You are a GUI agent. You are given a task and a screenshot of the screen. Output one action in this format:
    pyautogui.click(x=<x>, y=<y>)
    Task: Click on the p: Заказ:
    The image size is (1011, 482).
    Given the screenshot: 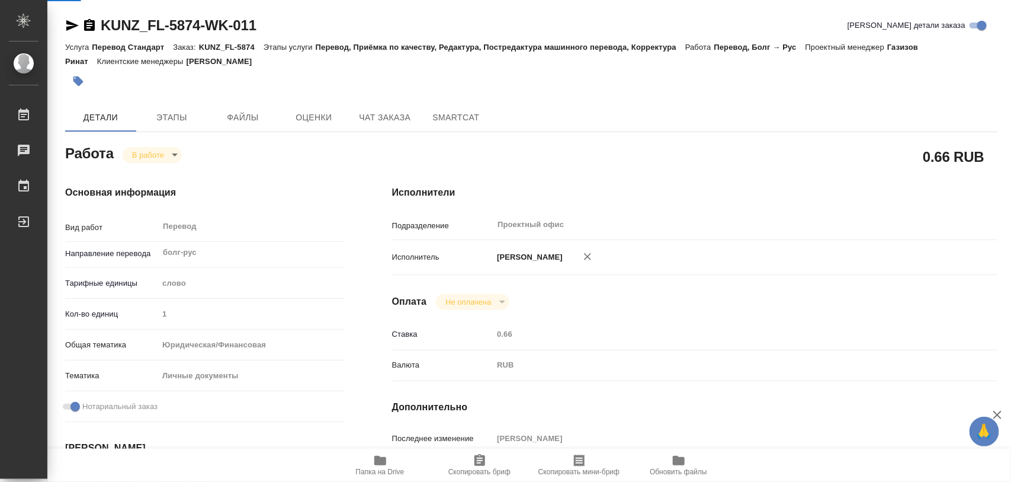 What is the action you would take?
    pyautogui.click(x=185, y=47)
    